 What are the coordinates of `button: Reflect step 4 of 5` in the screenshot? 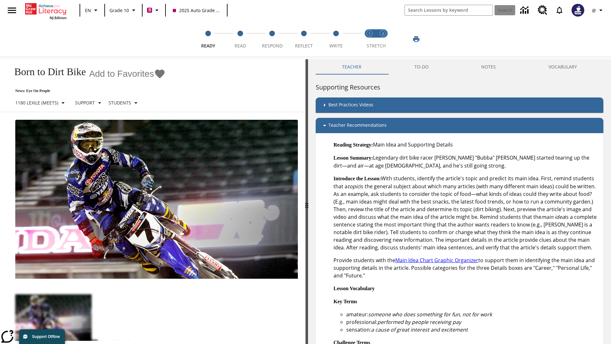 It's located at (304, 39).